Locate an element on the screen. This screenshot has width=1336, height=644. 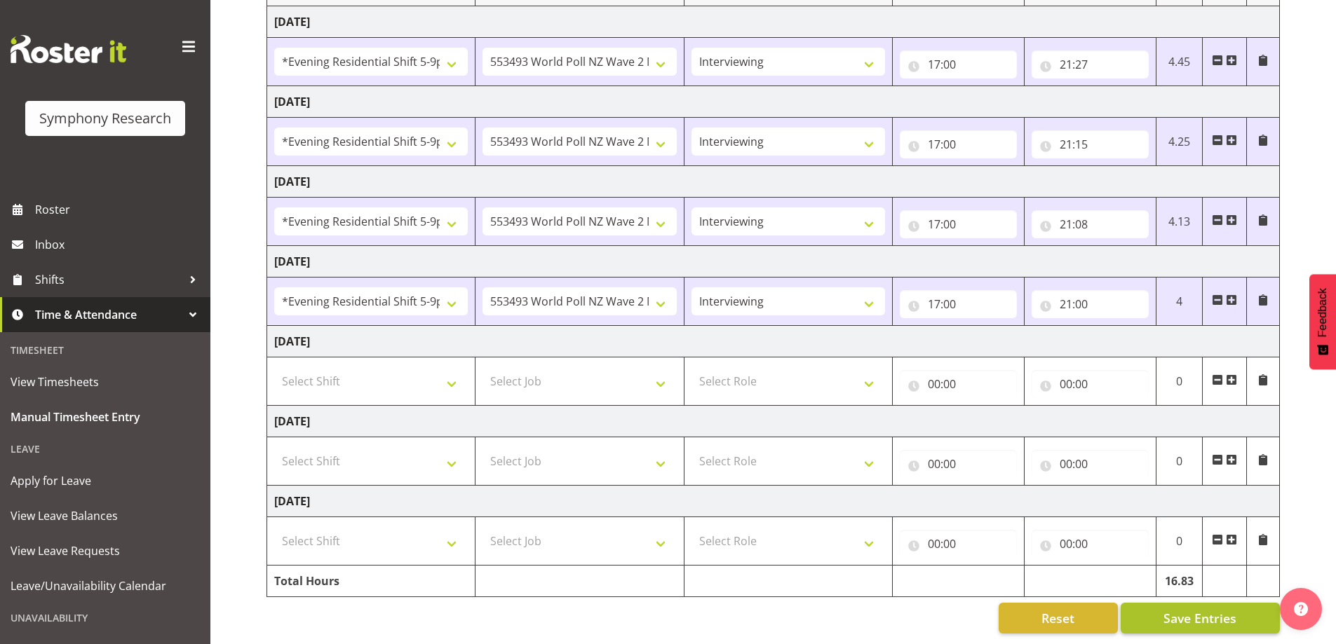
a: View Timesheets is located at coordinates (105, 382).